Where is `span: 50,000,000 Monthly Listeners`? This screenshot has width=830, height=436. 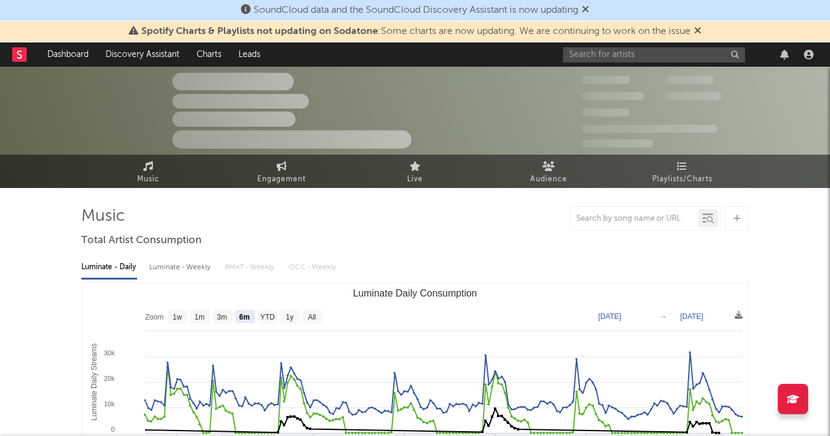 span: 50,000,000 Monthly Listeners is located at coordinates (649, 129).